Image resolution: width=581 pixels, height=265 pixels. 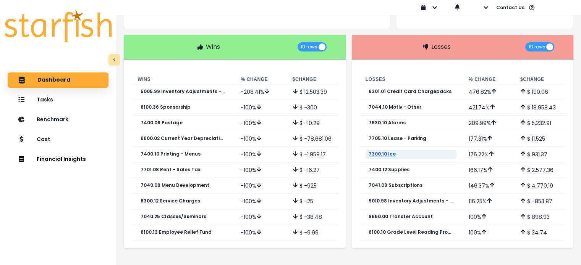 What do you see at coordinates (170, 201) in the screenshot?
I see `p: 6300.12 Service Charges` at bounding box center [170, 201].